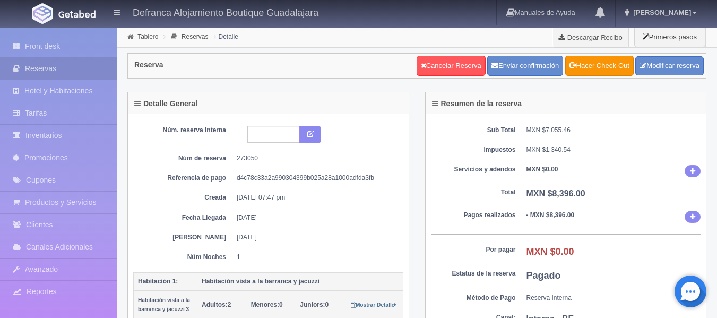 The image size is (717, 318). What do you see at coordinates (590, 37) in the screenshot?
I see `a: Descargar Recibo` at bounding box center [590, 37].